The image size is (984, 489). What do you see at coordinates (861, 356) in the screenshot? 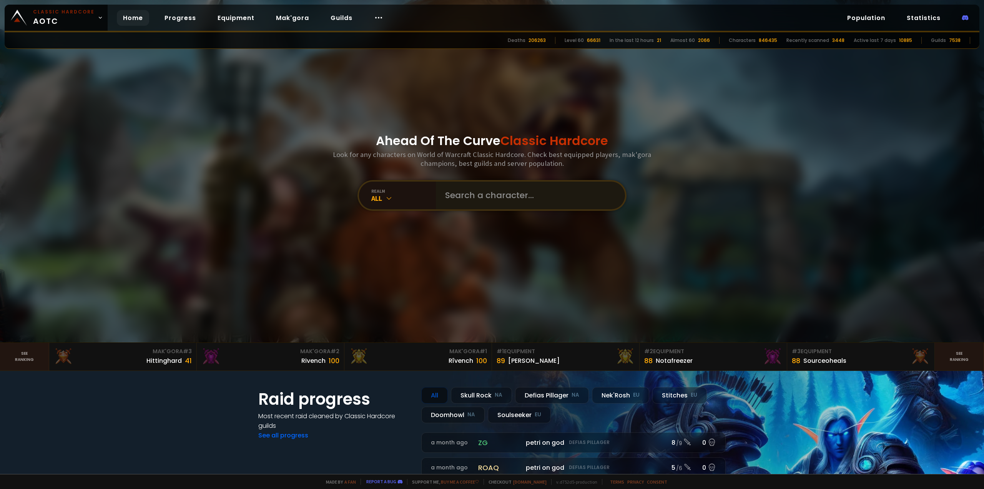
I see `a: #3Equipment88Sourceoheals` at bounding box center [861, 356].